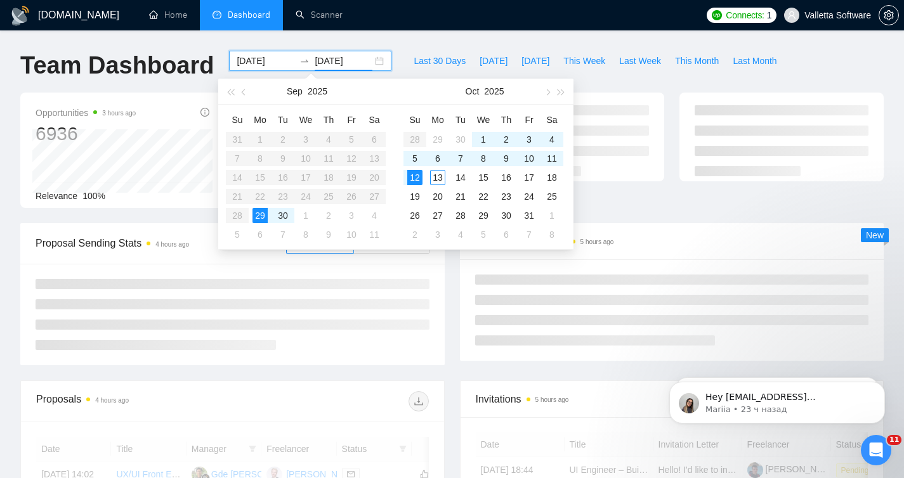  I want to click on span: Relevance, so click(56, 196).